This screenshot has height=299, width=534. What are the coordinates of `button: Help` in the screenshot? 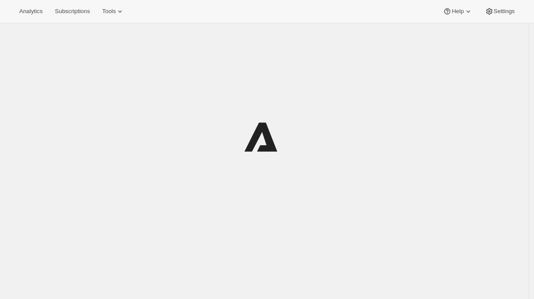 It's located at (457, 11).